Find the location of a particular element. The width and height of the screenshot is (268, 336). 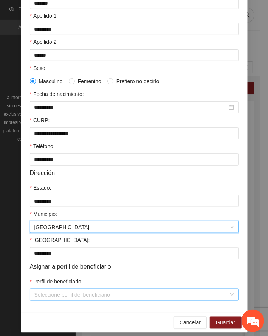

label: Teléfono: is located at coordinates (42, 146).